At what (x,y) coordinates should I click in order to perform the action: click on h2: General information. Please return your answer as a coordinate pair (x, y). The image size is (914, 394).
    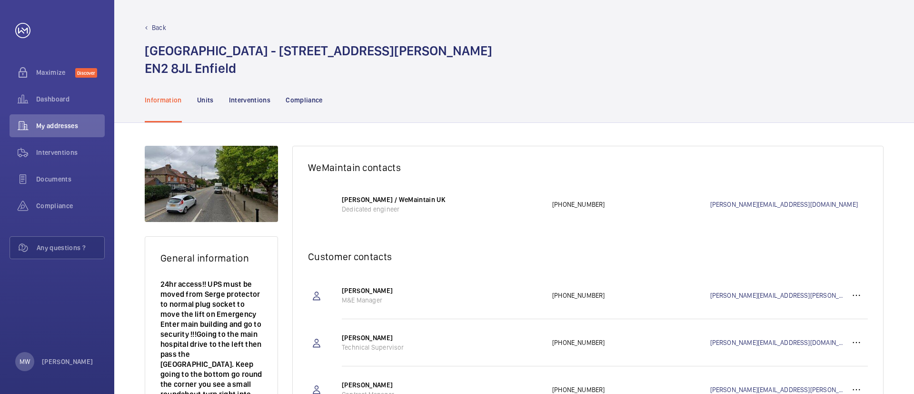
    Looking at the image, I should click on (211, 257).